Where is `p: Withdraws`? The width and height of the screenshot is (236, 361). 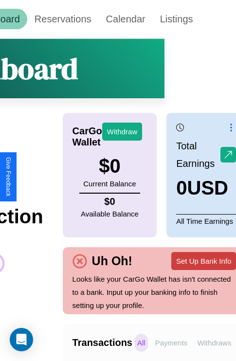 p: Withdraws is located at coordinates (214, 343).